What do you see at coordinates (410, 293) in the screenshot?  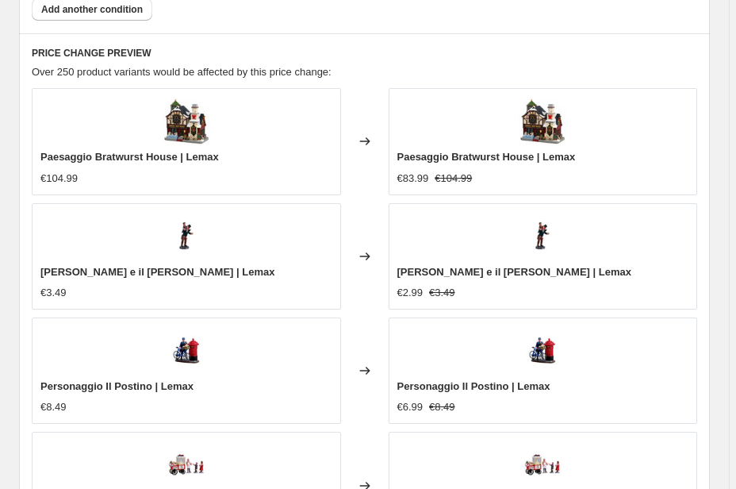 I see `div: €2.99` at bounding box center [410, 293].